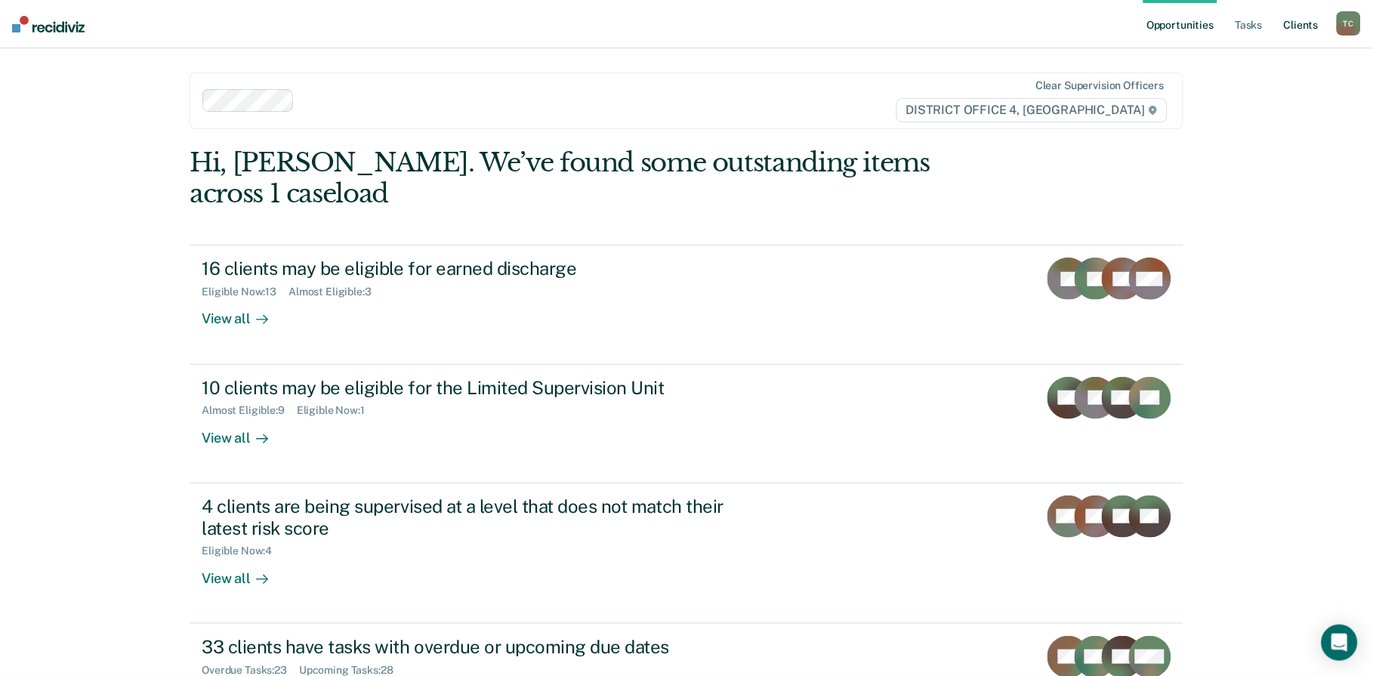 This screenshot has height=676, width=1373. What do you see at coordinates (467, 646) in the screenshot?
I see `div: 33 clients have tasks with overdue or upcoming due dates` at bounding box center [467, 646].